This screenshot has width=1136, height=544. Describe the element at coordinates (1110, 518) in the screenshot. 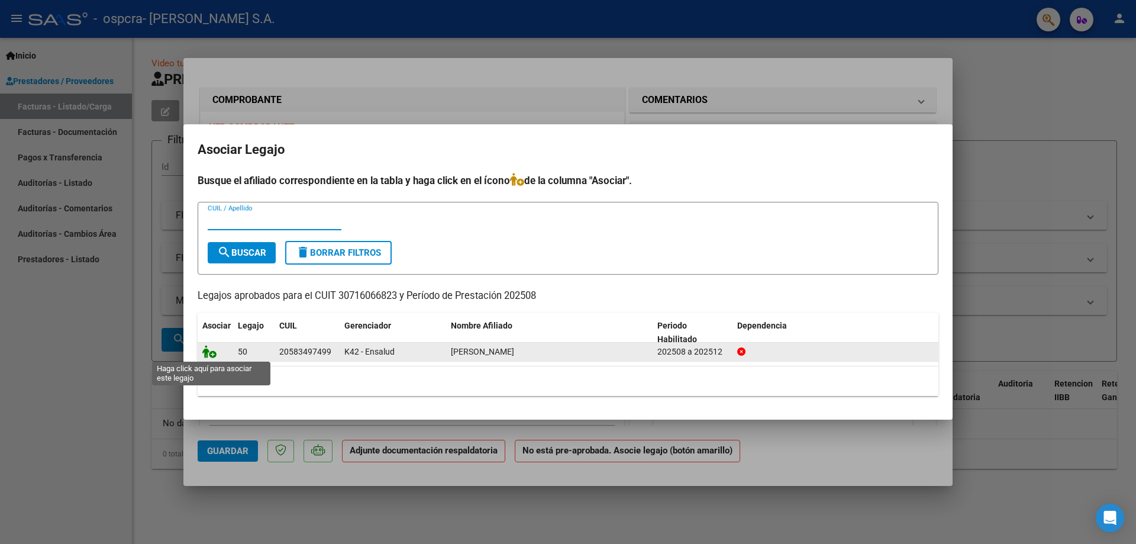

I see `div: Open Intercom Messenger` at that location.